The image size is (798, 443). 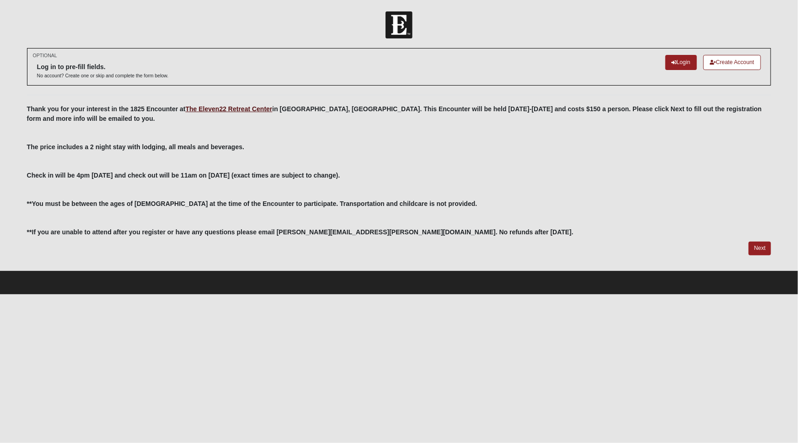 What do you see at coordinates (732, 62) in the screenshot?
I see `a: Create Account` at bounding box center [732, 62].